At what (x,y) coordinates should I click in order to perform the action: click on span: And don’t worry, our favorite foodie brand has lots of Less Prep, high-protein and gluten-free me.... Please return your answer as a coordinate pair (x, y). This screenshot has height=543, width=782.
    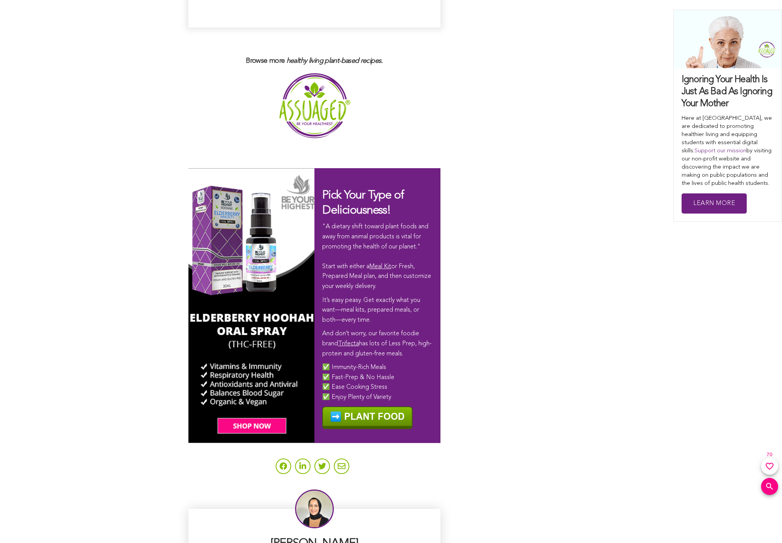
    Looking at the image, I should click on (377, 343).